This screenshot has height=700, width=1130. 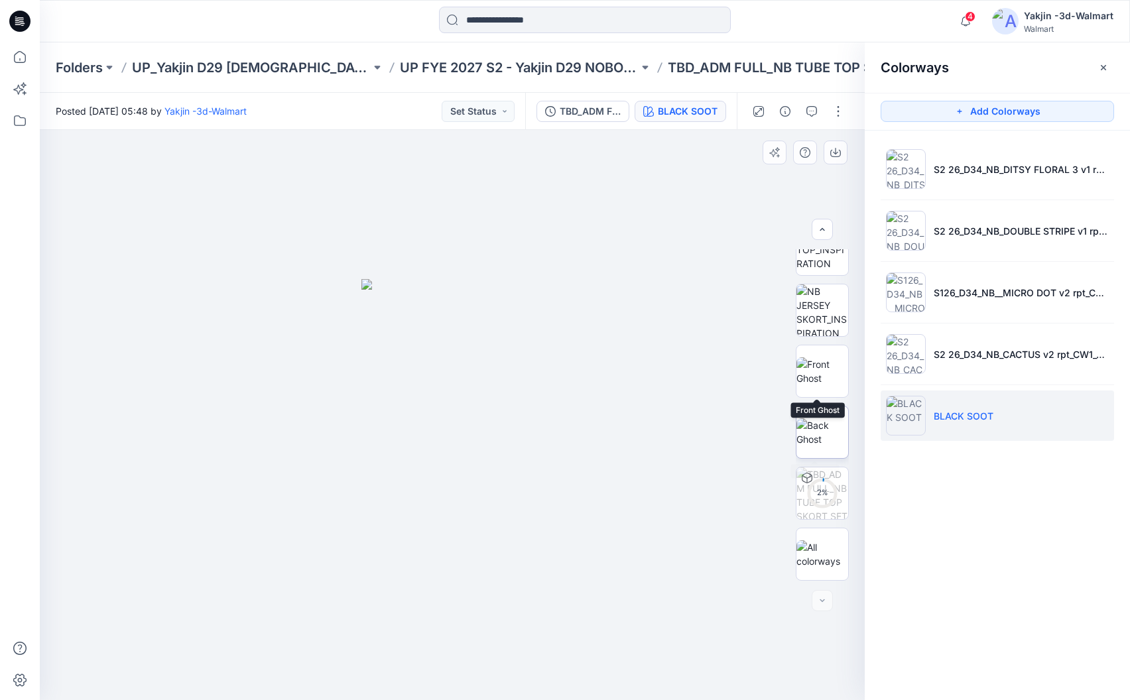 I want to click on p: S2 26_D34_NB_DOUBLE STRIPE v1 rpt_CW5_PEACH MIMOSA_WM, so click(x=1021, y=231).